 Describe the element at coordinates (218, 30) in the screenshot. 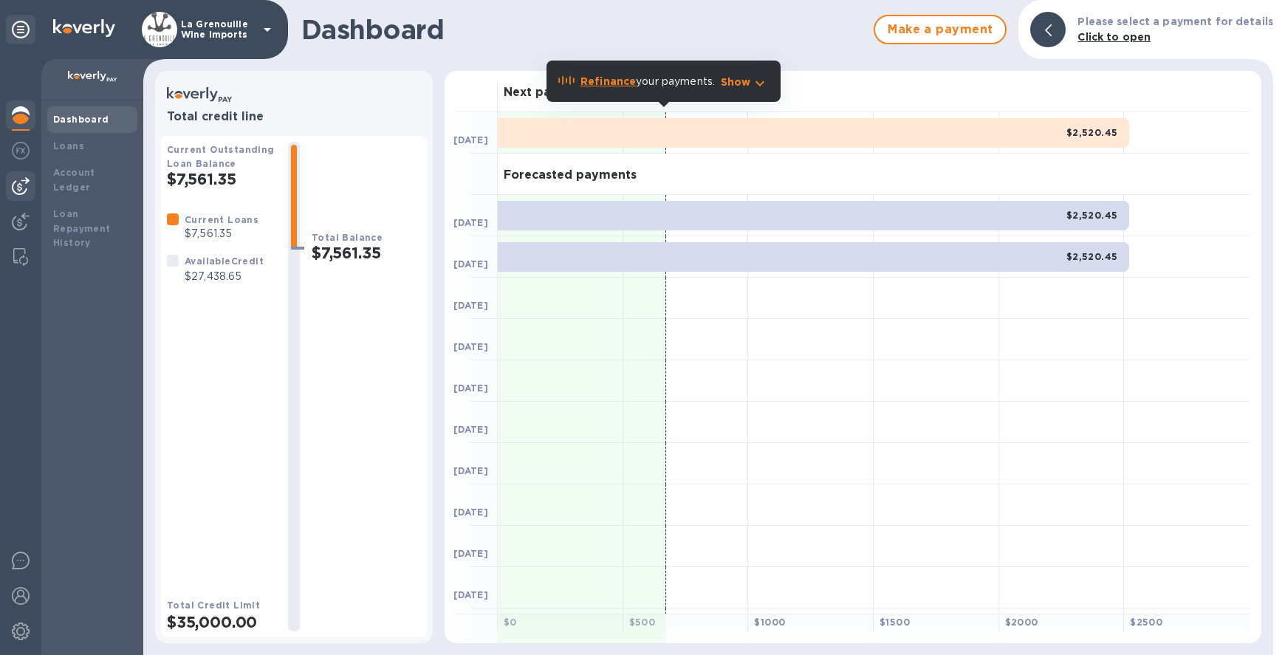

I see `p: La Grenouille Wine Imports` at that location.